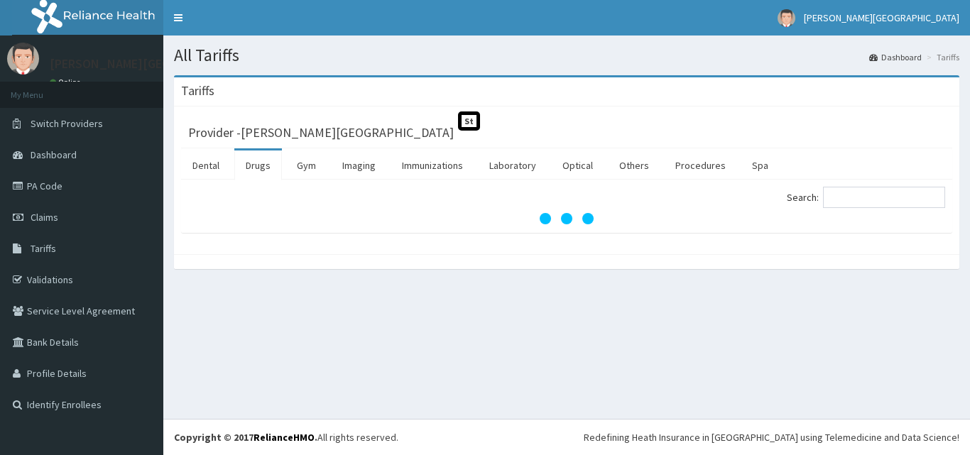  What do you see at coordinates (866, 197) in the screenshot?
I see `label: Search:` at bounding box center [866, 197].